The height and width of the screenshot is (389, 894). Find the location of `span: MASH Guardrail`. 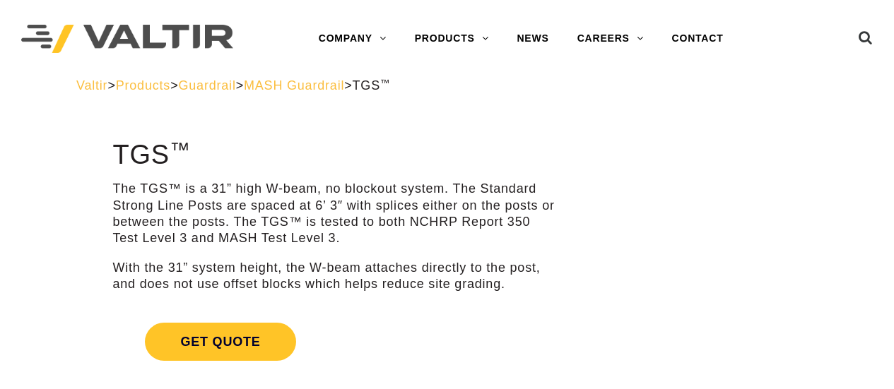

span: MASH Guardrail is located at coordinates (294, 86).